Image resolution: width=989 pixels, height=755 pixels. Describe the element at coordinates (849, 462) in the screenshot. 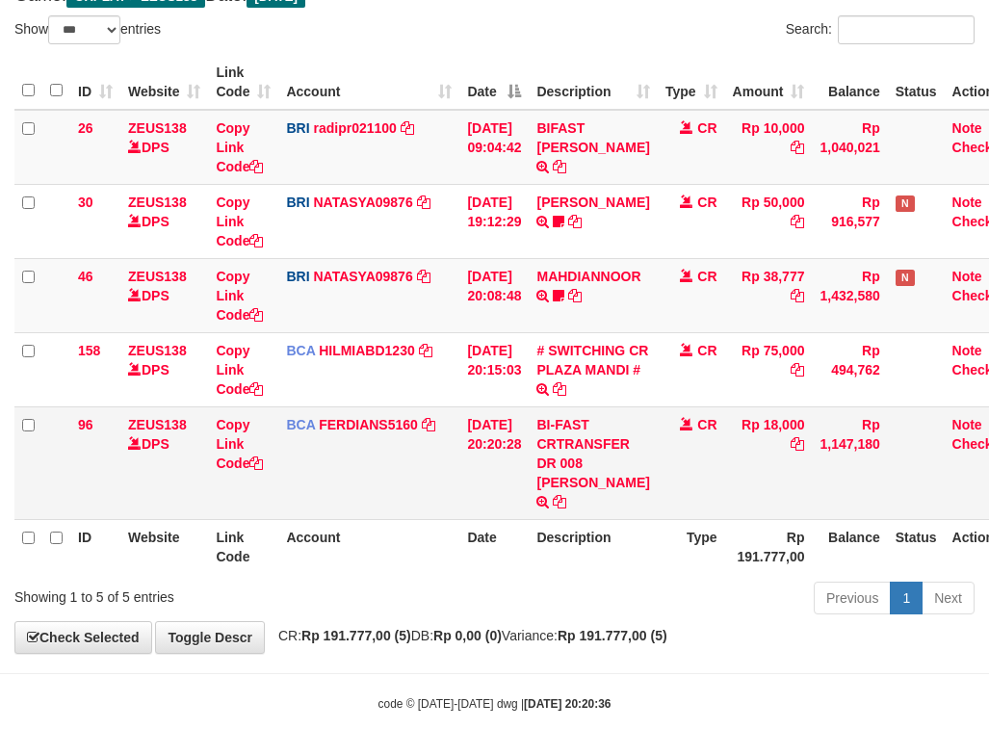

I see `td: Rp 1,147,180` at that location.